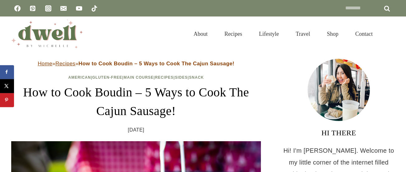 The height and width of the screenshot is (172, 406). Describe the element at coordinates (283, 34) in the screenshot. I see `nav: Primary Navigation` at that location.